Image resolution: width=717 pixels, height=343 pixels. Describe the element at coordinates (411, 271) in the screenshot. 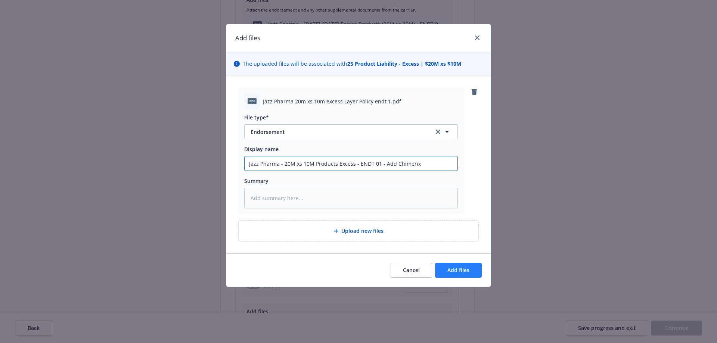

I see `button: Cancel` at that location.